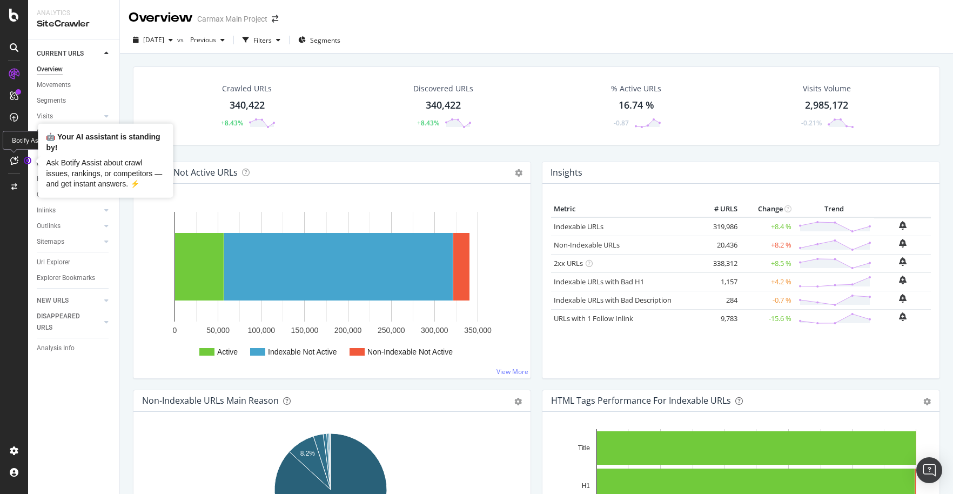 Image resolution: width=953 pixels, height=494 pixels. What do you see at coordinates (69, 132) in the screenshot?
I see `a: Search Engines` at bounding box center [69, 132].